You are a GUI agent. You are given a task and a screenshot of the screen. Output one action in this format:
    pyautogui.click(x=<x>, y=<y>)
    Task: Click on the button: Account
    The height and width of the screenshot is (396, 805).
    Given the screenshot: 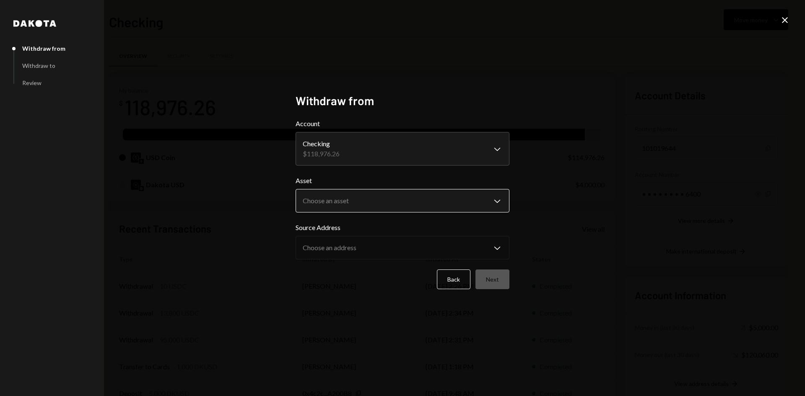 What is the action you would take?
    pyautogui.click(x=402, y=149)
    